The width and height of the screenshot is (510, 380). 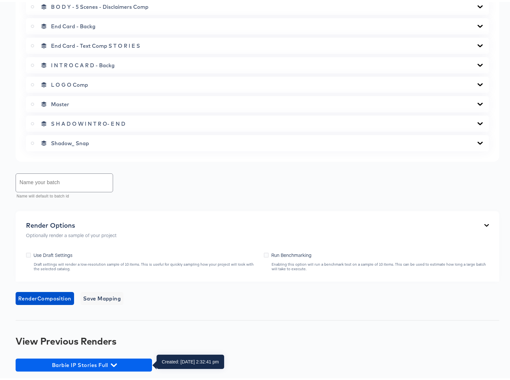 What do you see at coordinates (102, 296) in the screenshot?
I see `button: Save Mapping` at bounding box center [102, 296].